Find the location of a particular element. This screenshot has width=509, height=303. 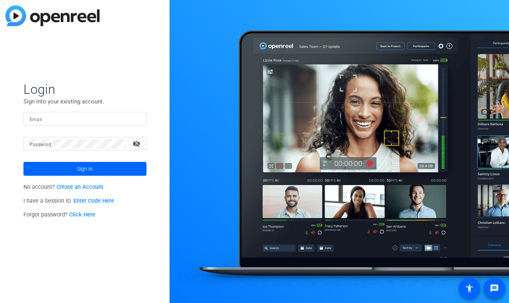

p: Sign into your existing account. is located at coordinates (85, 101).